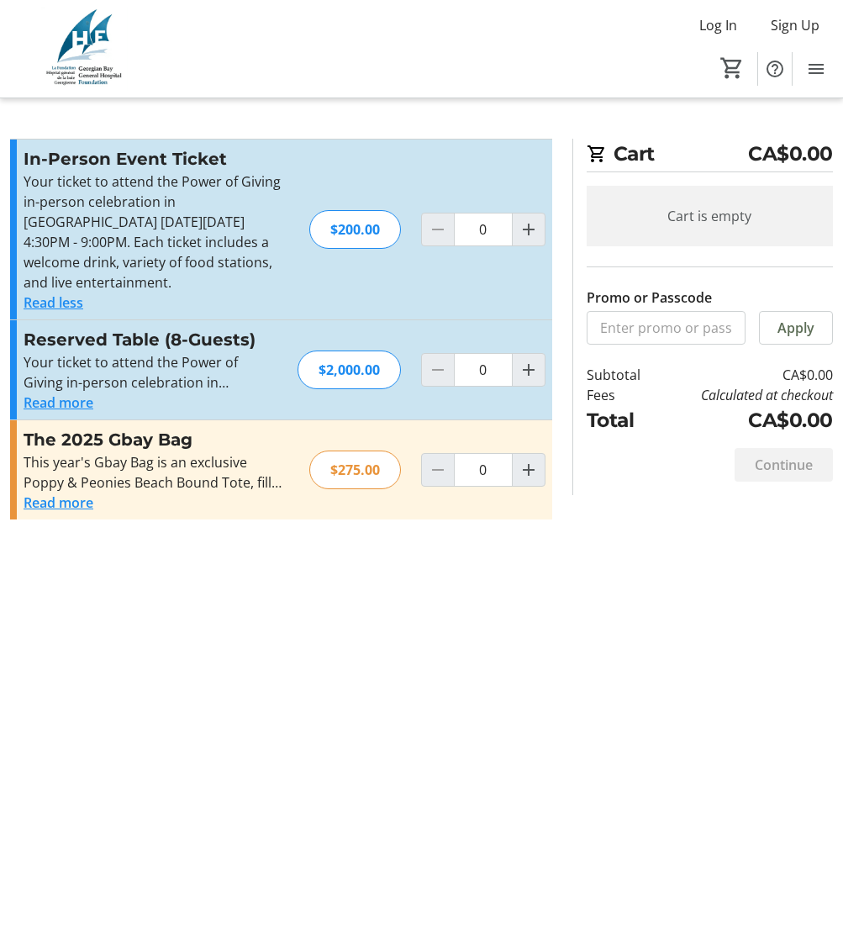  What do you see at coordinates (790, 153) in the screenshot?
I see `span: CA$0.00` at bounding box center [790, 153].